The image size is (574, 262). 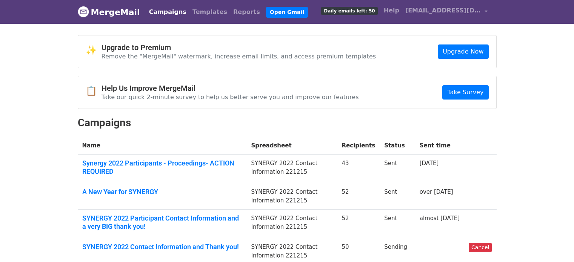 I want to click on th: Sent time, so click(x=440, y=146).